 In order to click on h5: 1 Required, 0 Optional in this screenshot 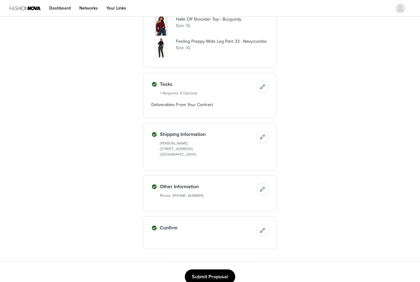, I will do `click(207, 93)`.